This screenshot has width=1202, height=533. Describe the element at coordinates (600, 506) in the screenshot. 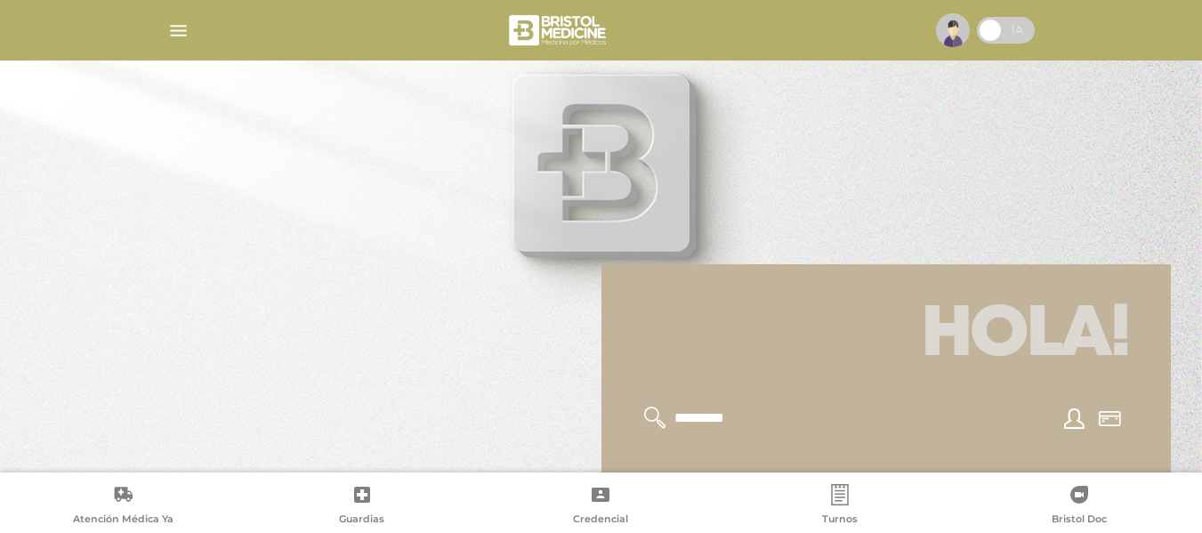

I see `a: Credencial` at that location.